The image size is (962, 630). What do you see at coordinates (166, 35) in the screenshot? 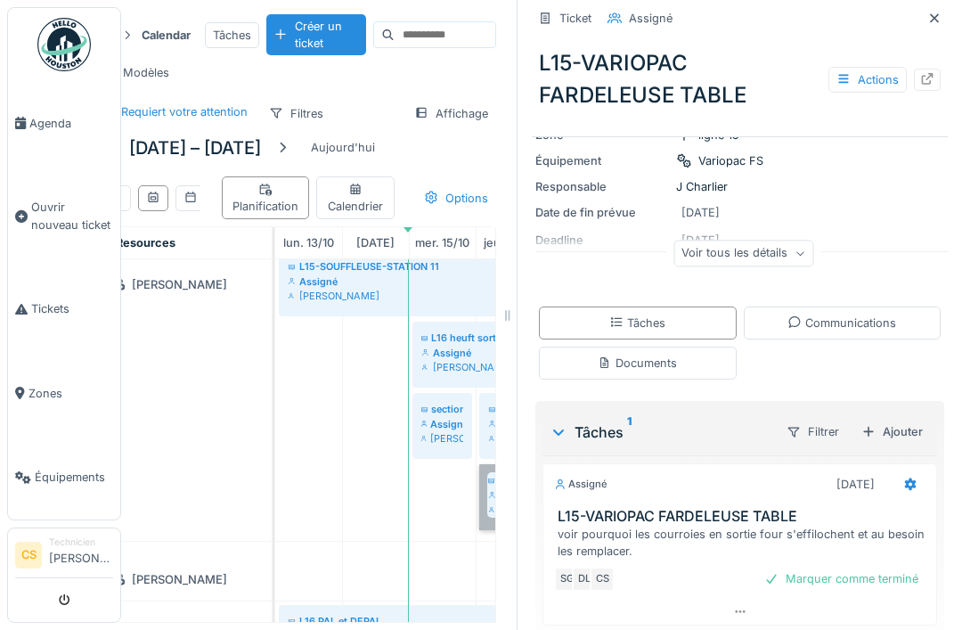
I see `strong: Calendar` at bounding box center [166, 35].